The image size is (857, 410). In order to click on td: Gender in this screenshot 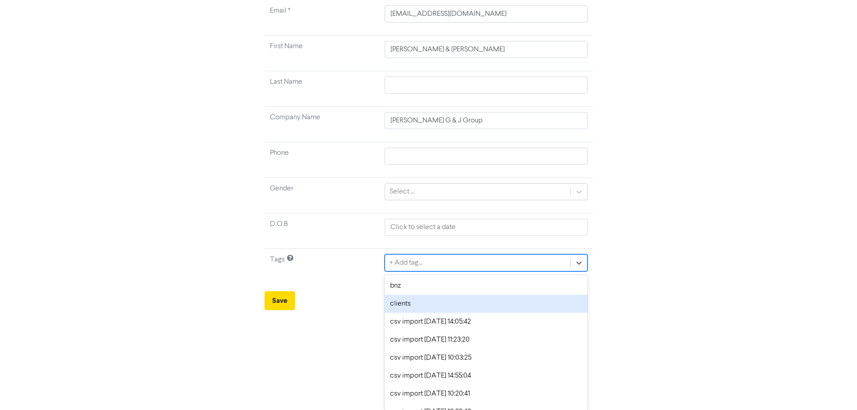, I will do `click(322, 195)`.